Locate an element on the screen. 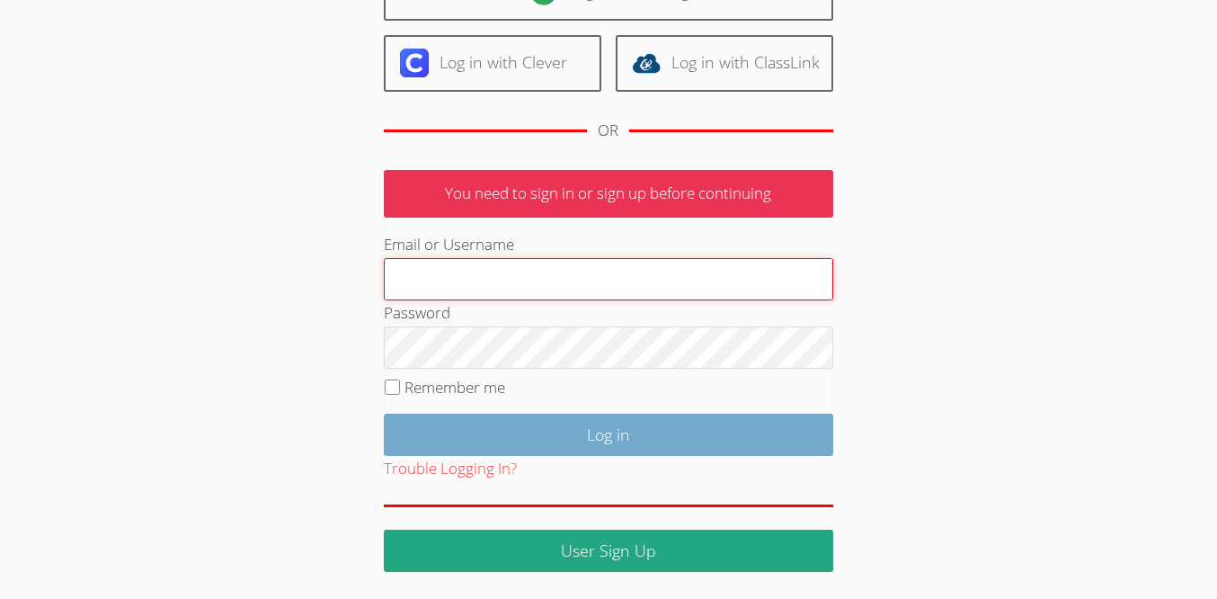 The image size is (1217, 599). img: clever-logo-6eab21bc6e7a338710f1a6ff85c0baf02591cd810cc4098c63d3a4b26e2feb20.svg is located at coordinates (414, 63).